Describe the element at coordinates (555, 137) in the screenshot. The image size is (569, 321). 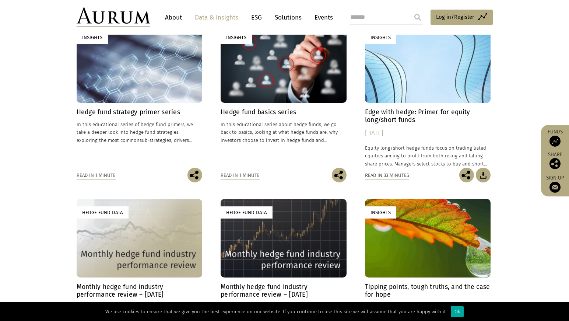
I see `a: Funds` at that location.